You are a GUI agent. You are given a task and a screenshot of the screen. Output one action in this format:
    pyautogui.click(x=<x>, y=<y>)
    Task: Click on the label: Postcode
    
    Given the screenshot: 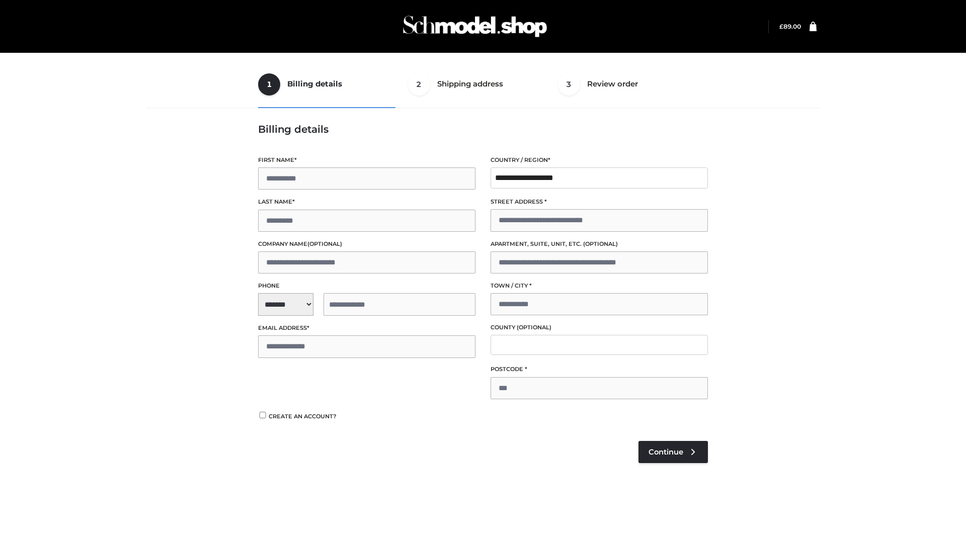 What is the action you would take?
    pyautogui.click(x=599, y=369)
    